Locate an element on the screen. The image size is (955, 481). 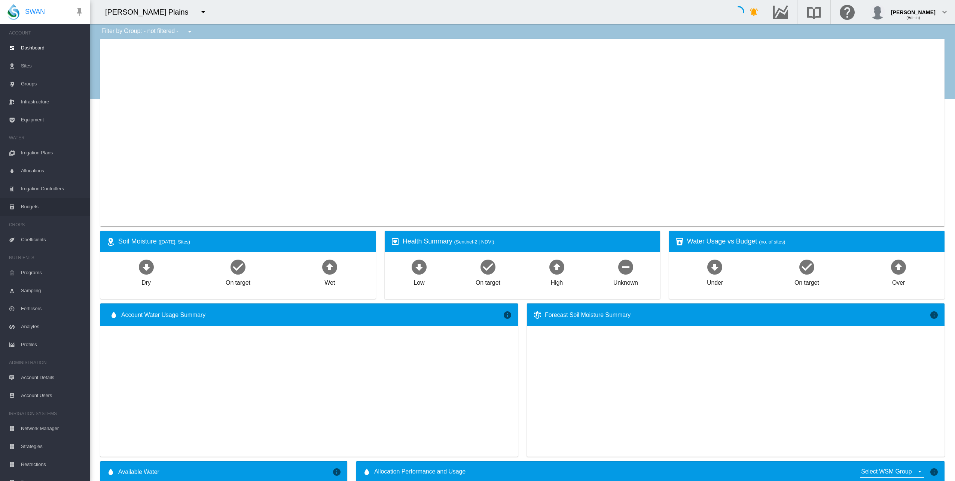
img: profile.jpg is located at coordinates (878, 12).